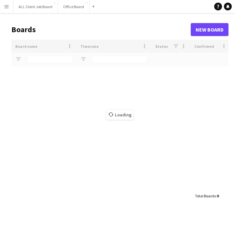 This screenshot has height=238, width=235. I want to click on button: Office Board, so click(73, 7).